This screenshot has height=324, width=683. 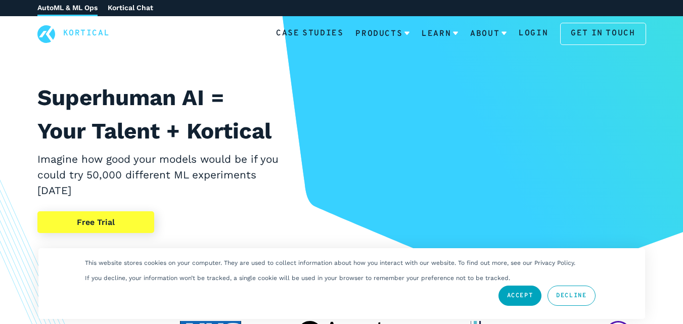 I want to click on a: Free Trial, so click(x=96, y=223).